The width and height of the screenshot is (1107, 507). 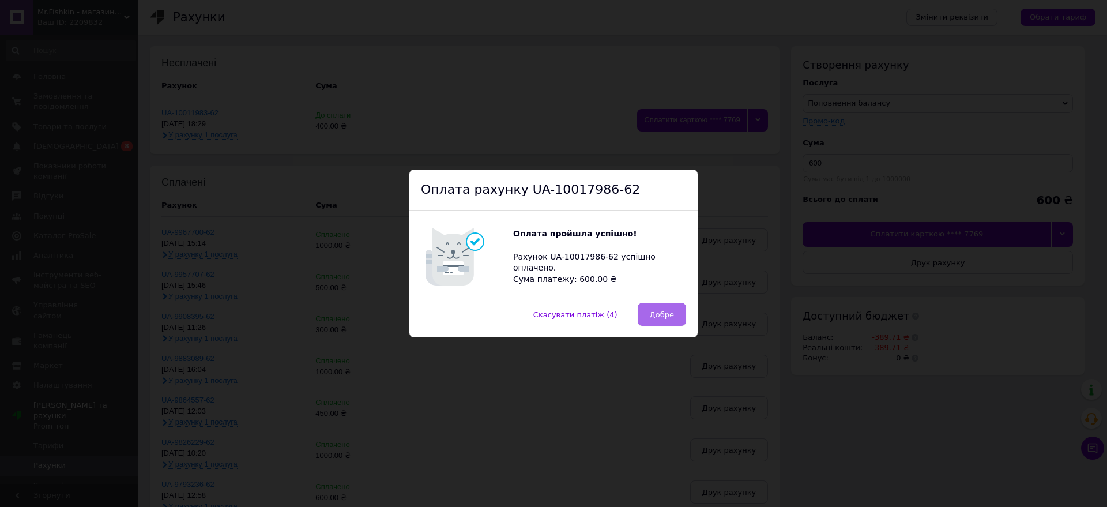 I want to click on img: Котик говорить Оплата пройшла успішно!, so click(x=467, y=257).